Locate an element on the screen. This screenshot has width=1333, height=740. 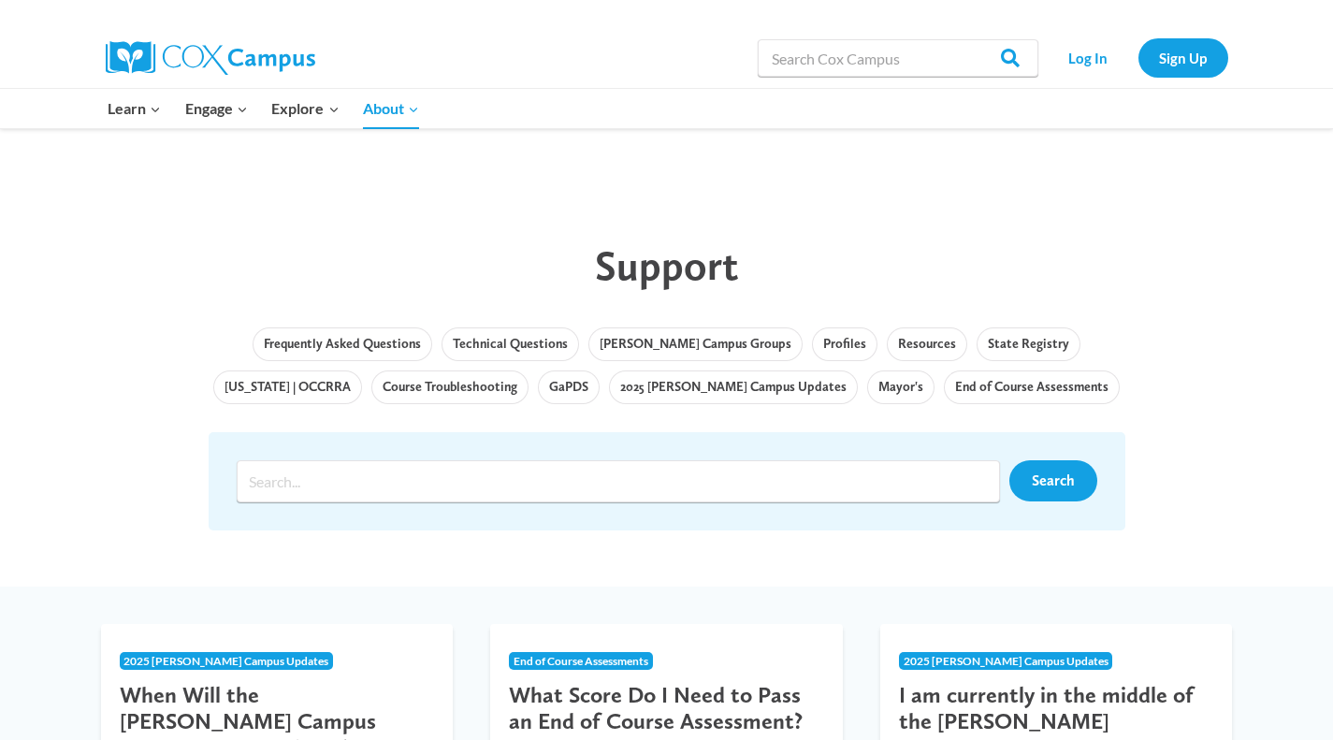
nav: Secondary Navigation is located at coordinates (1138, 57).